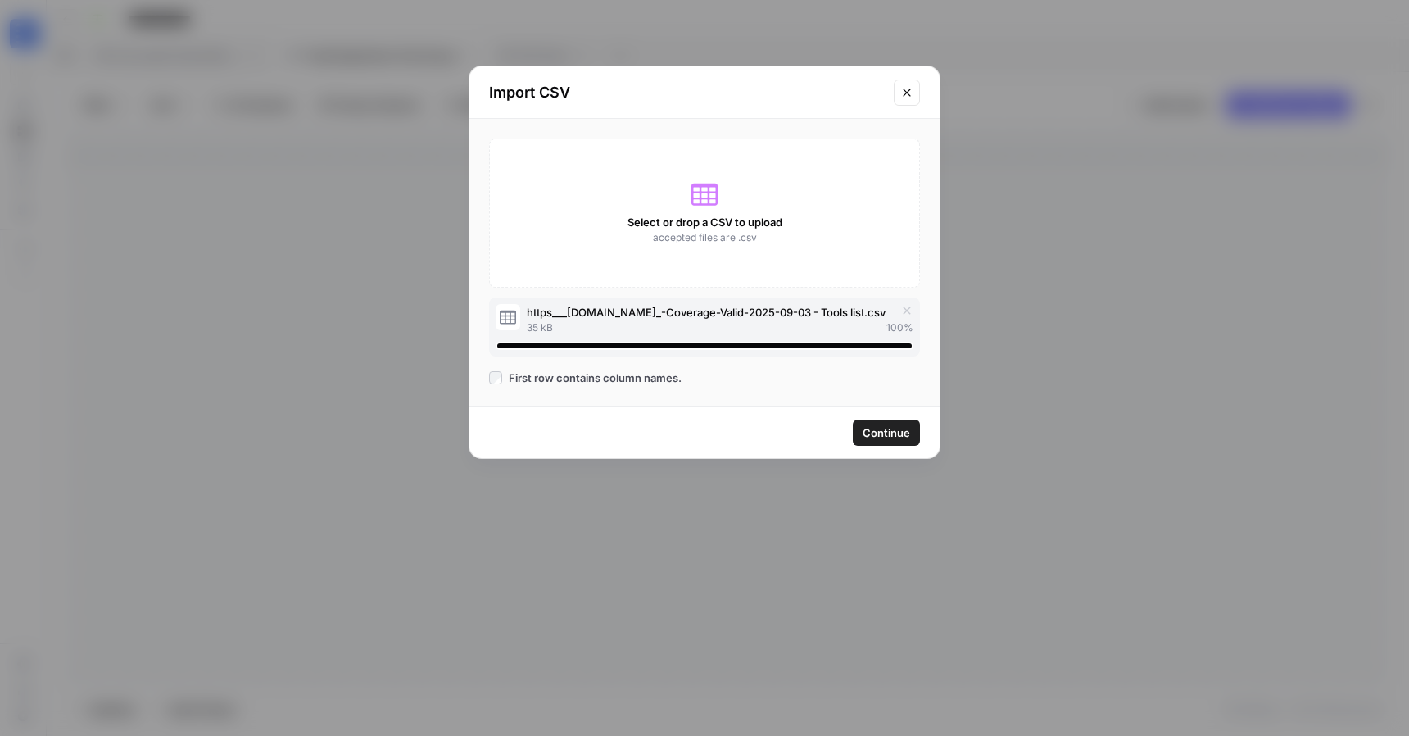 This screenshot has width=1409, height=736. What do you see at coordinates (595, 378) in the screenshot?
I see `span: First row contains column names.` at bounding box center [595, 378].